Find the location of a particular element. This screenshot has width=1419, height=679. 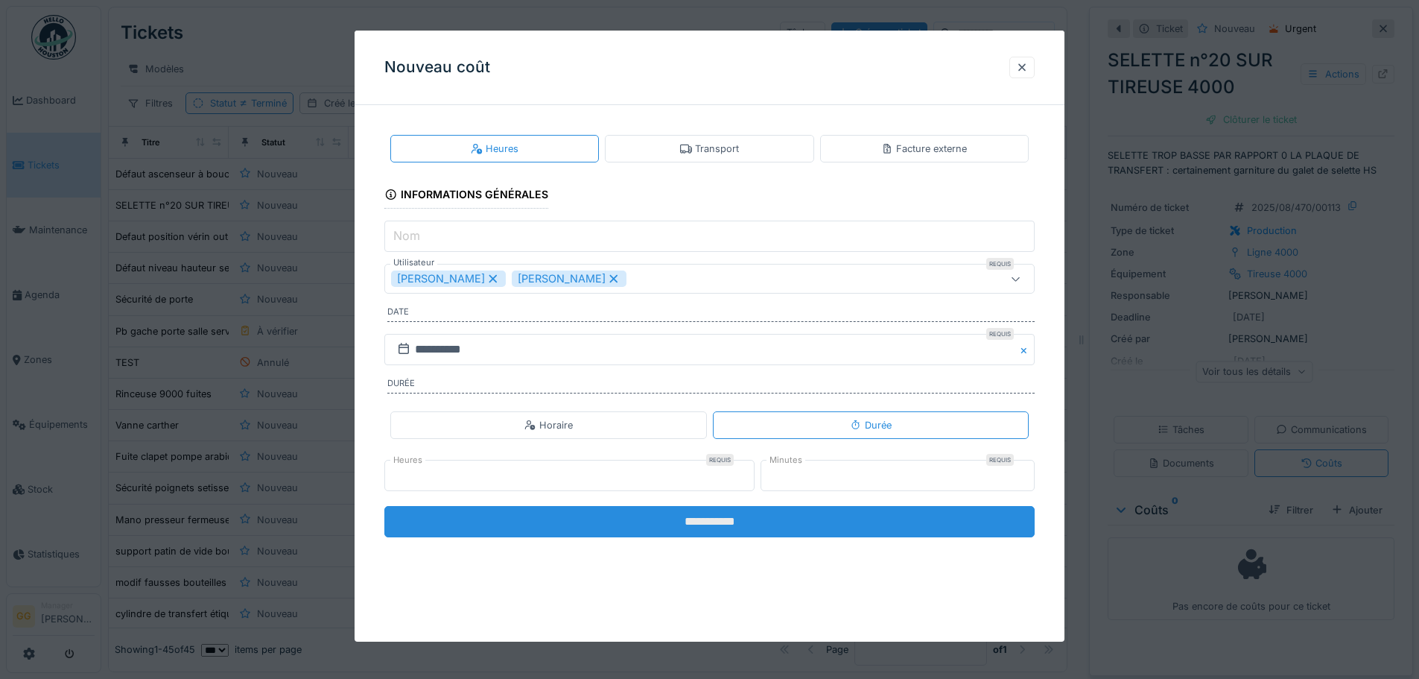

label: Minutes is located at coordinates (786, 460).